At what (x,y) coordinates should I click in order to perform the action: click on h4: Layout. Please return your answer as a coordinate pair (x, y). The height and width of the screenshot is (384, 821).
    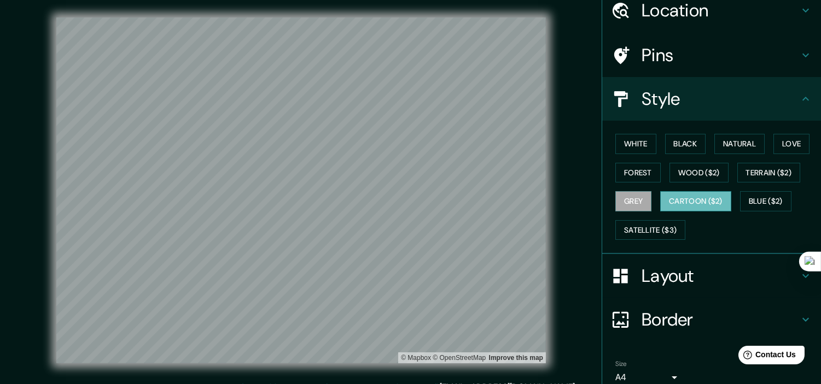
    Looking at the image, I should click on (720, 276).